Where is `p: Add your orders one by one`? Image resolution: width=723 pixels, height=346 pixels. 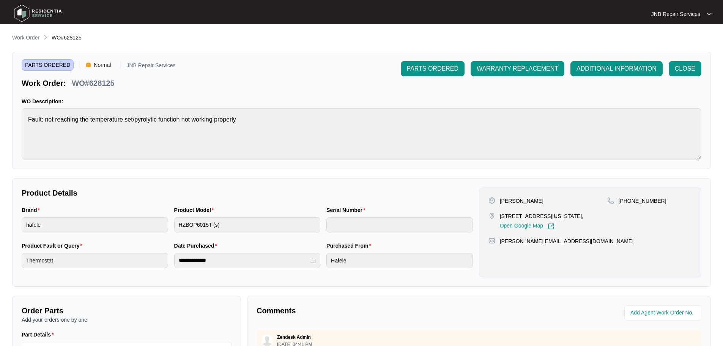 p: Add your orders one by one is located at coordinates (126, 320).